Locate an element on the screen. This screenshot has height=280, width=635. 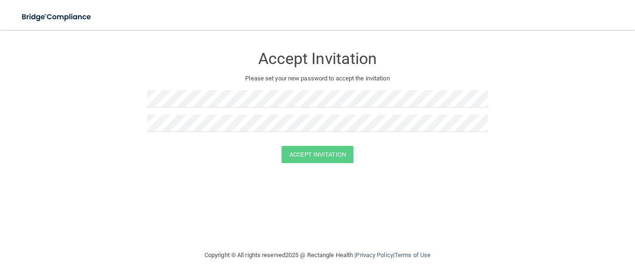
img: bridge_compliance_login_screen.278c3ca4.svg is located at coordinates (57, 17).